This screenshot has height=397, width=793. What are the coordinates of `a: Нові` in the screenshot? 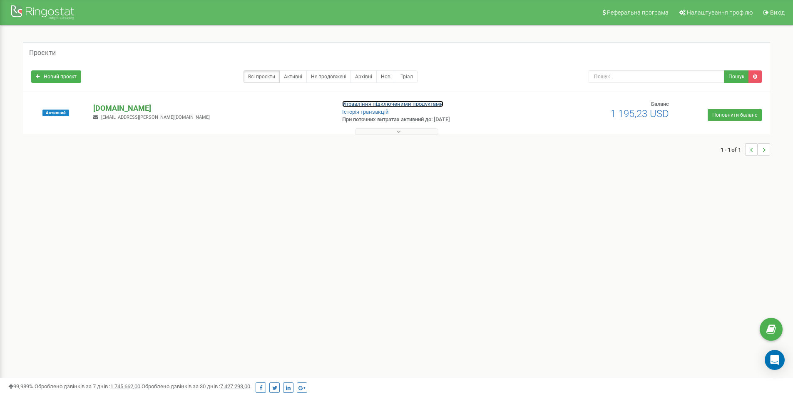 It's located at (386, 77).